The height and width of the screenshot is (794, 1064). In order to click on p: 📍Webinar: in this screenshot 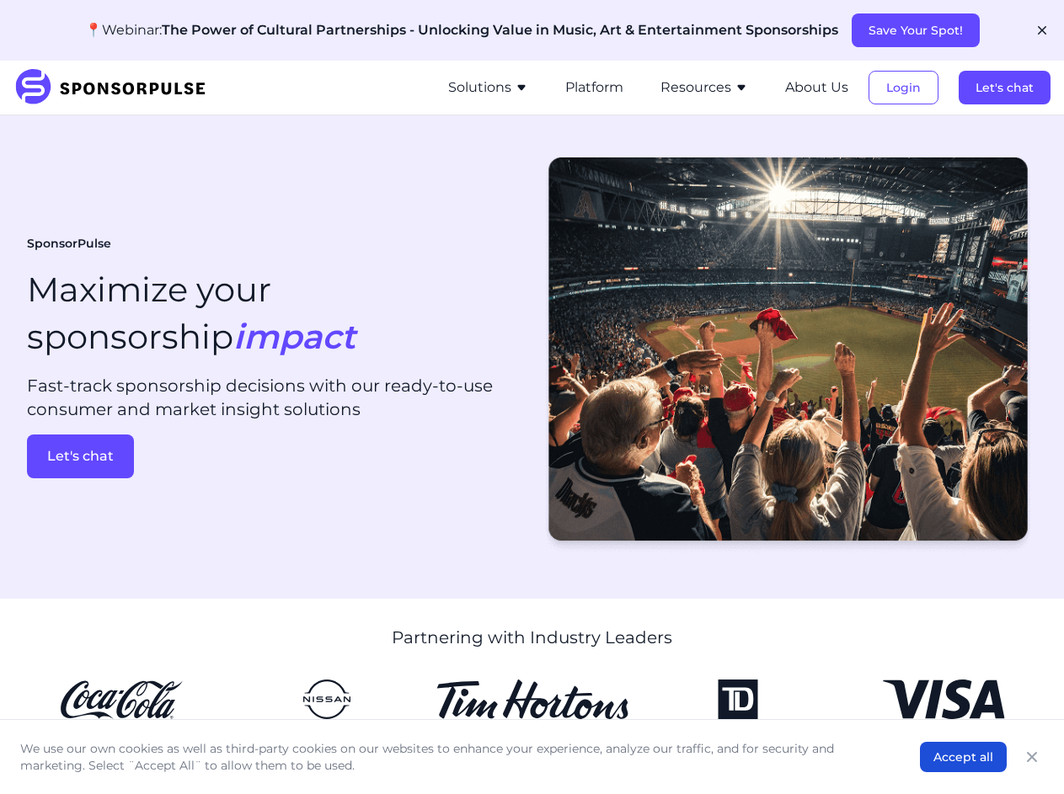, I will do `click(462, 30)`.